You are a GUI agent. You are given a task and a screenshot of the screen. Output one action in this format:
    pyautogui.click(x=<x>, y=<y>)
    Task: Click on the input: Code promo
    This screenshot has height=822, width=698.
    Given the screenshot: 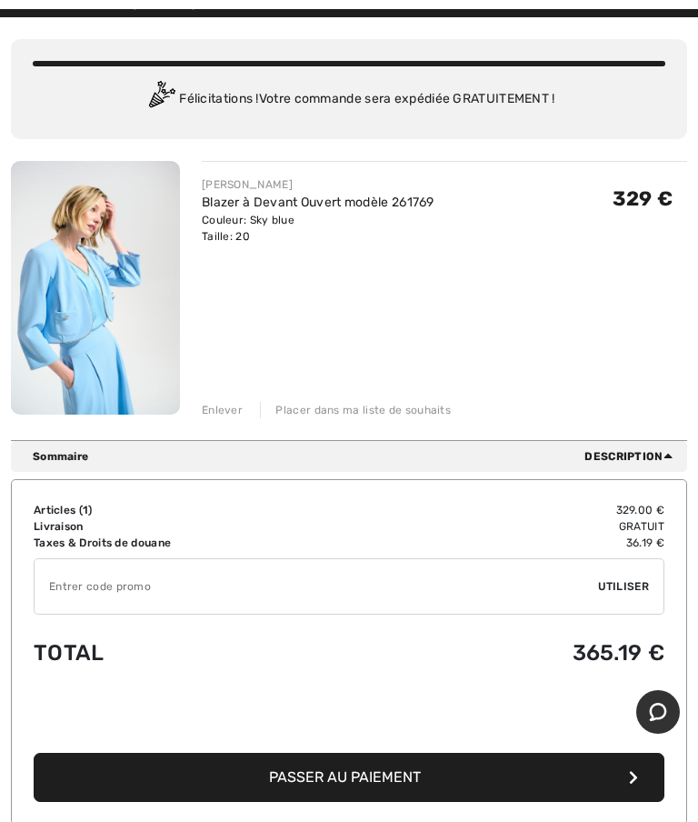 What is the action you would take?
    pyautogui.click(x=316, y=586)
    